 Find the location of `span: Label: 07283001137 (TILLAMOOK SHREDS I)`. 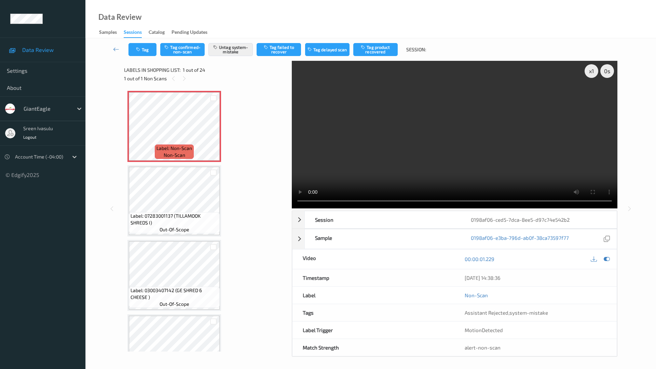

span: Label: 07283001137 (TILLAMOOK SHREDS I) is located at coordinates (174, 219).